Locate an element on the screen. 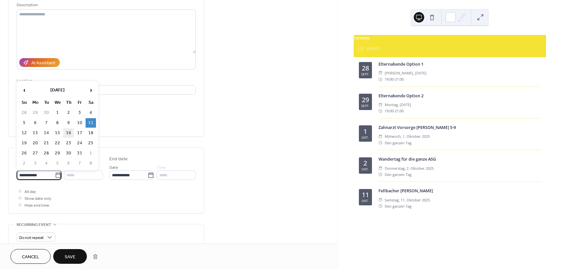  div: 11 is located at coordinates (366, 195).